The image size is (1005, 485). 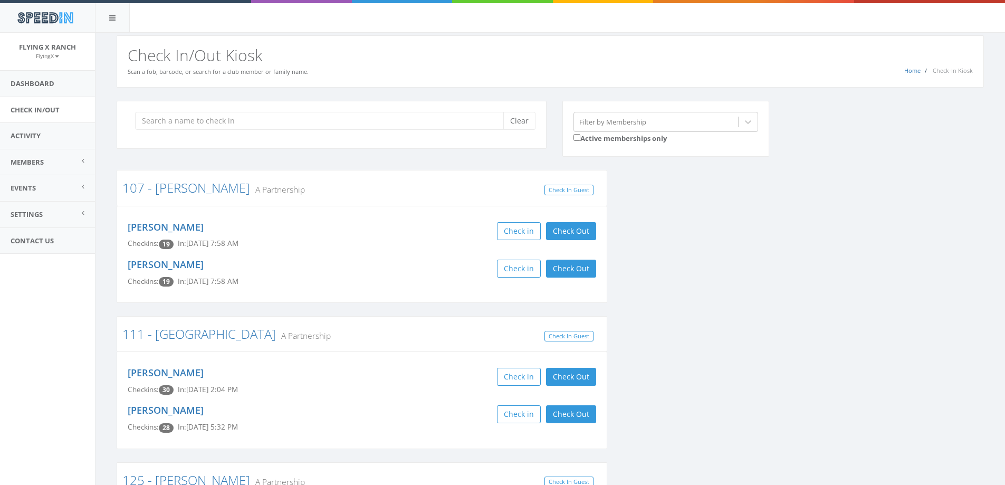 I want to click on small: Scan a fob, barcode, or search for a club member or family name., so click(x=218, y=71).